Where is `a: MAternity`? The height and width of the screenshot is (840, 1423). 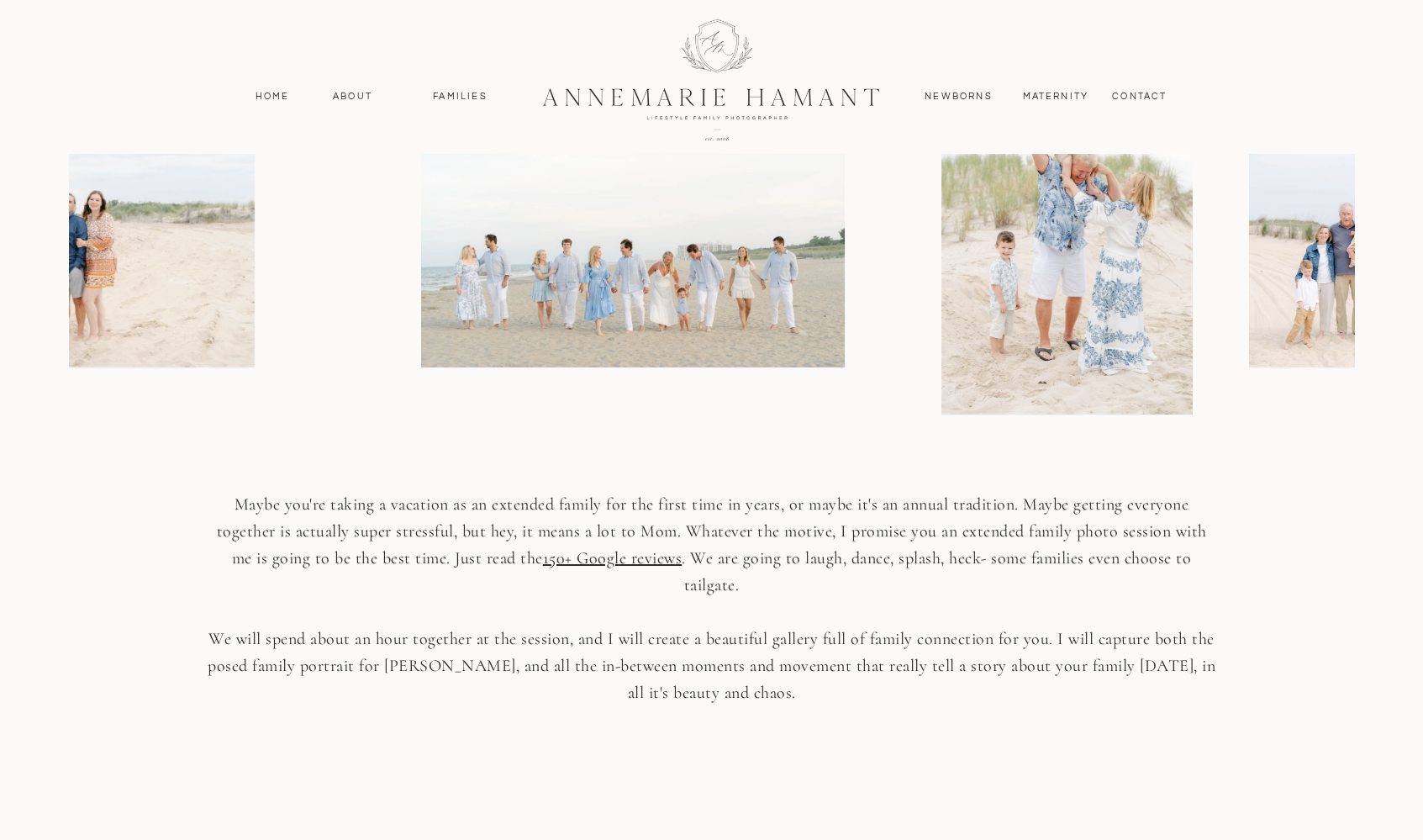 a: MAternity is located at coordinates (1055, 97).